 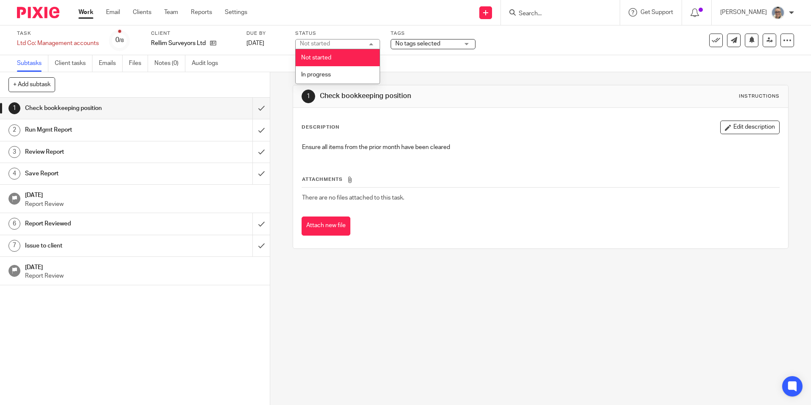 What do you see at coordinates (202, 12) in the screenshot?
I see `a: Reports` at bounding box center [202, 12].